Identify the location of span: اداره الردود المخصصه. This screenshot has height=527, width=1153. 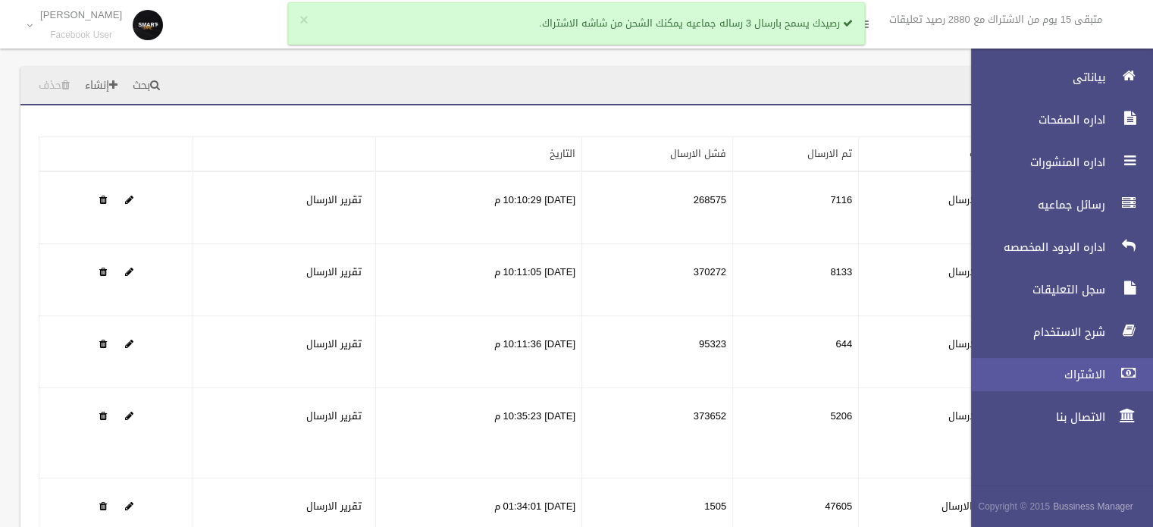
(1034, 247).